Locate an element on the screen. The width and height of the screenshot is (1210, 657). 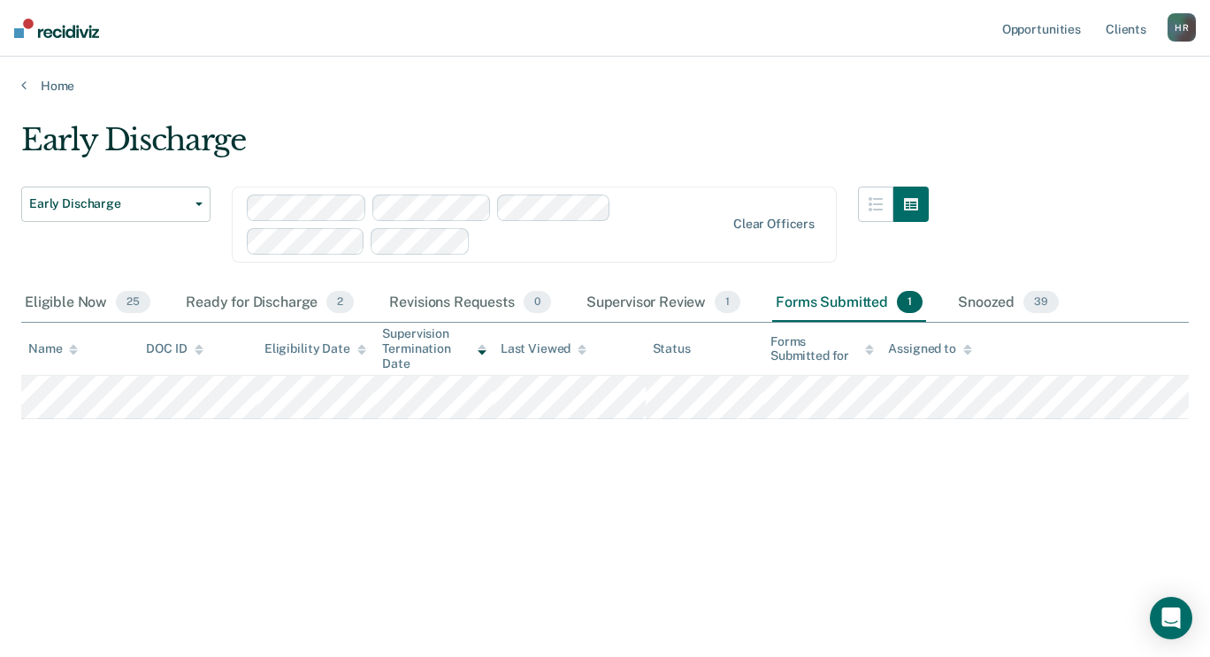
div: Eligibility Date is located at coordinates (315, 349).